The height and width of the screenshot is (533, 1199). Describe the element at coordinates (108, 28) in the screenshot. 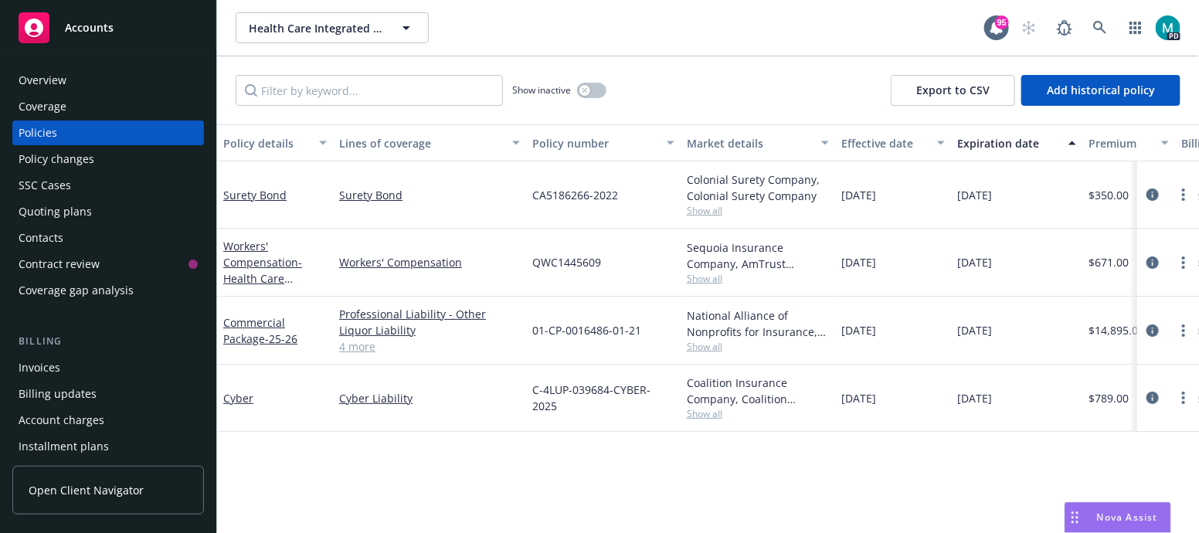

I see `a: Accounts` at that location.